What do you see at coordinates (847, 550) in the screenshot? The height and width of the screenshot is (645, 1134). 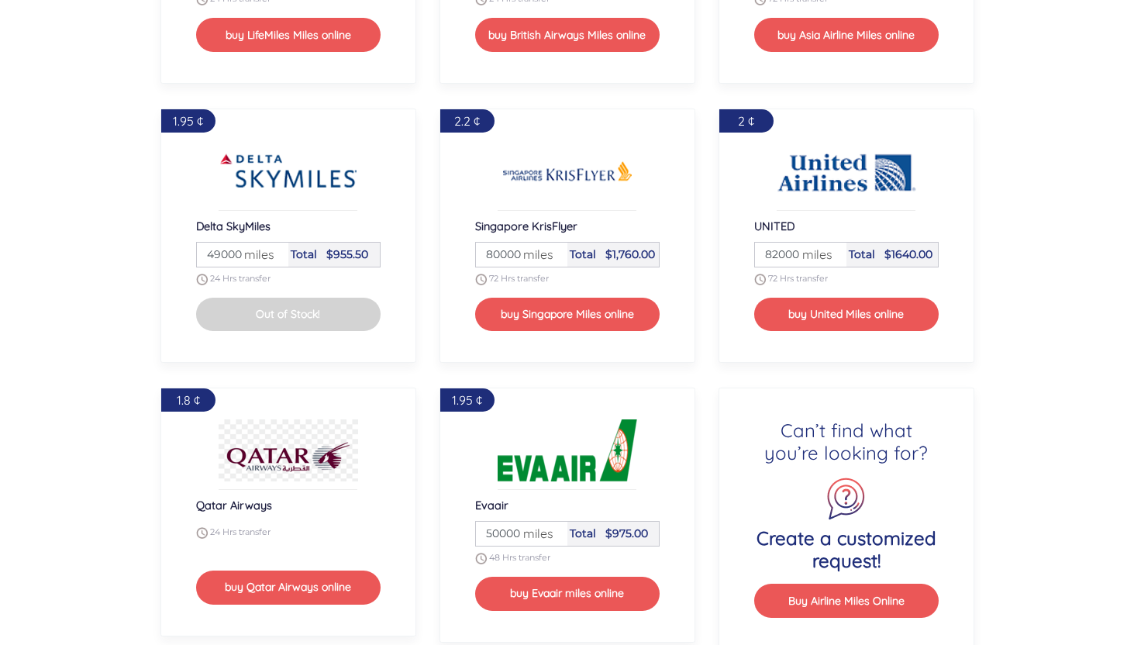 I see `h4: Create a customized request!` at bounding box center [847, 550].